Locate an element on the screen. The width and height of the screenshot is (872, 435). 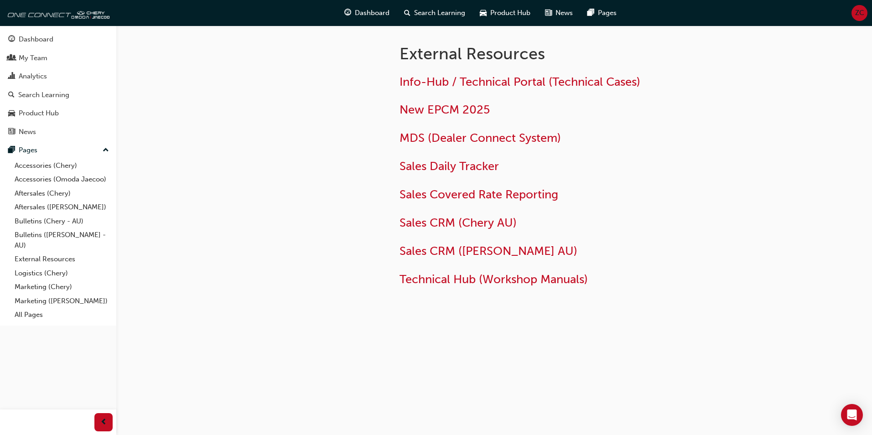
a: Search Learning is located at coordinates (58, 95).